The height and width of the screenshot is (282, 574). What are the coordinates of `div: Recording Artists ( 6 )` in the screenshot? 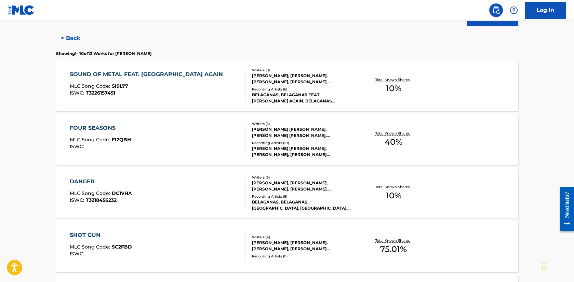 It's located at (303, 89).